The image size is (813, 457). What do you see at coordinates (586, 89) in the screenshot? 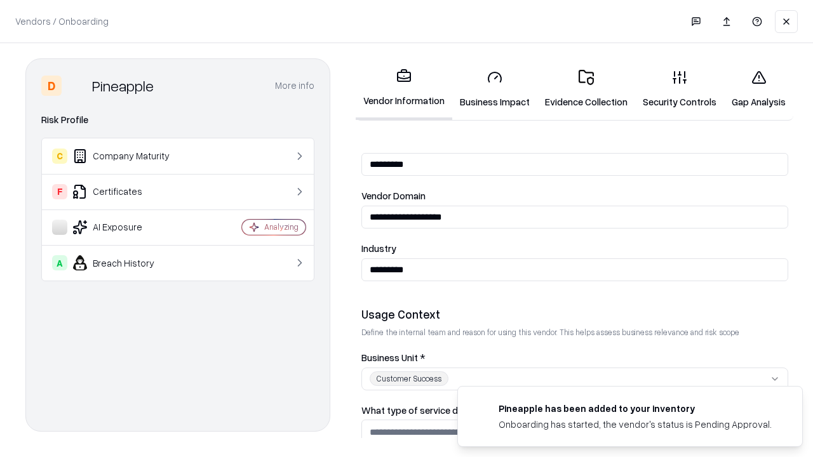
I see `a: Evidence Collection` at bounding box center [586, 89].